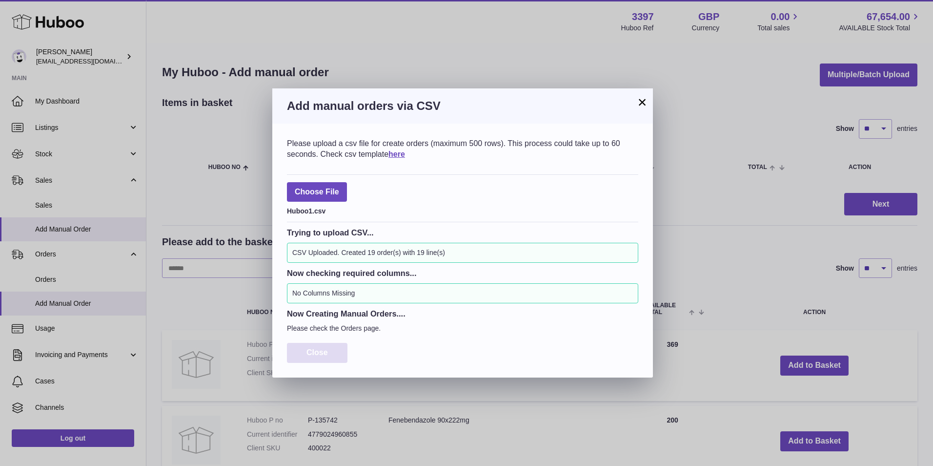 The width and height of the screenshot is (933, 466). Describe the element at coordinates (463, 210) in the screenshot. I see `div: Huboo1.csv` at that location.